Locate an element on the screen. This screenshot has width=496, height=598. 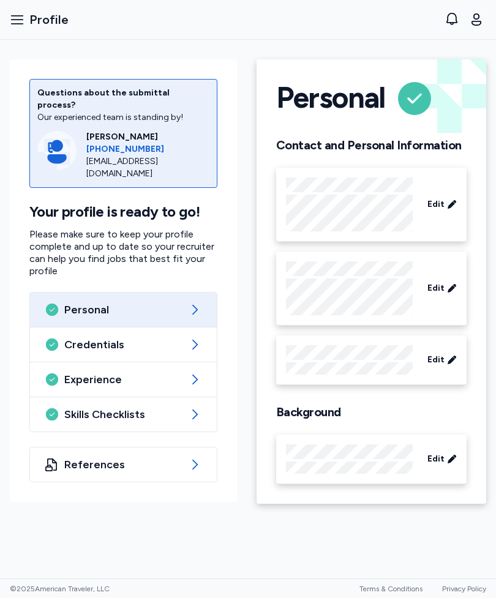
a: Privacy Policy is located at coordinates (464, 589).